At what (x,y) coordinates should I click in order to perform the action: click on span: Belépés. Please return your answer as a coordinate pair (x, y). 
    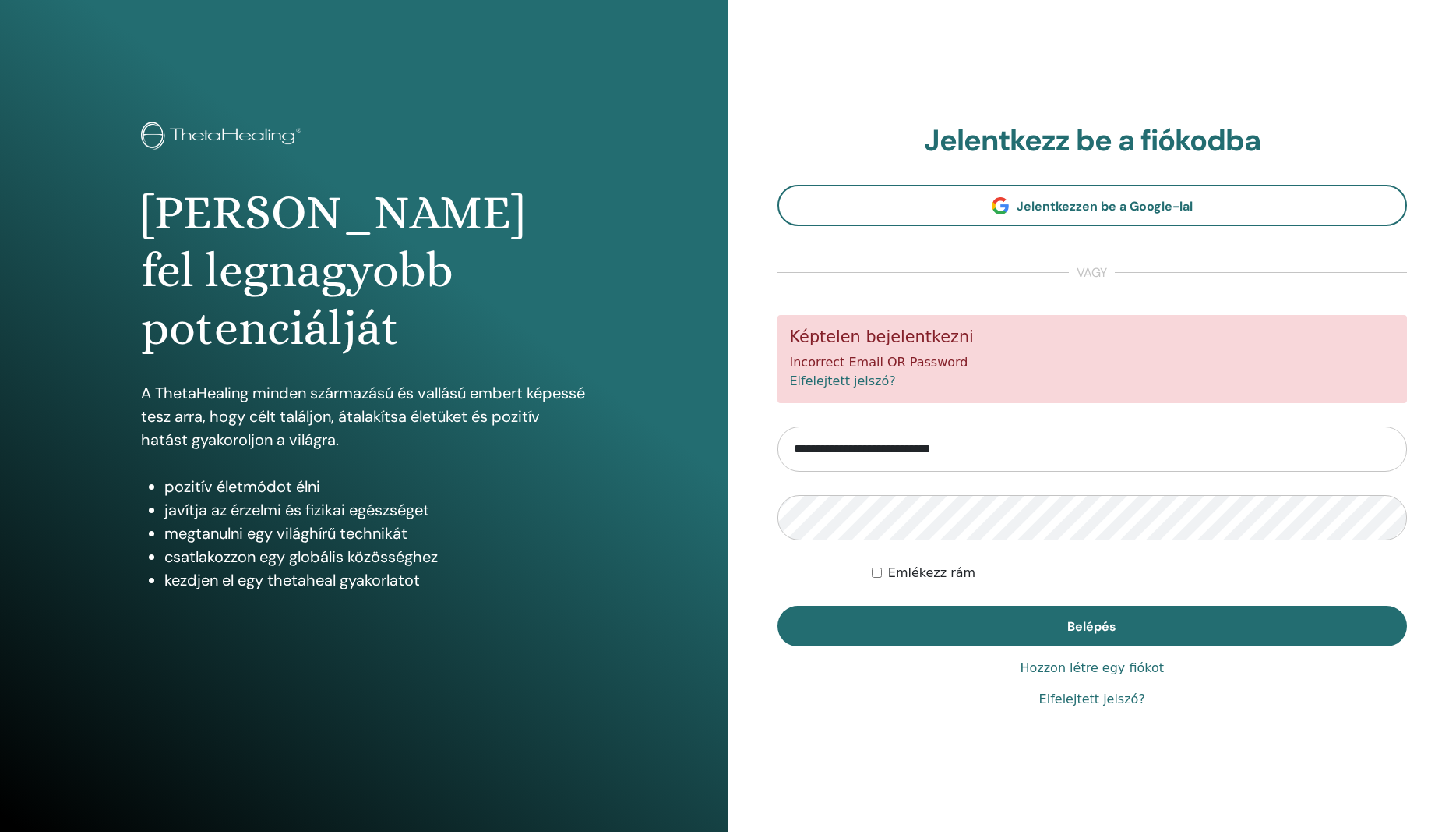
    Looking at the image, I should click on (1091, 625).